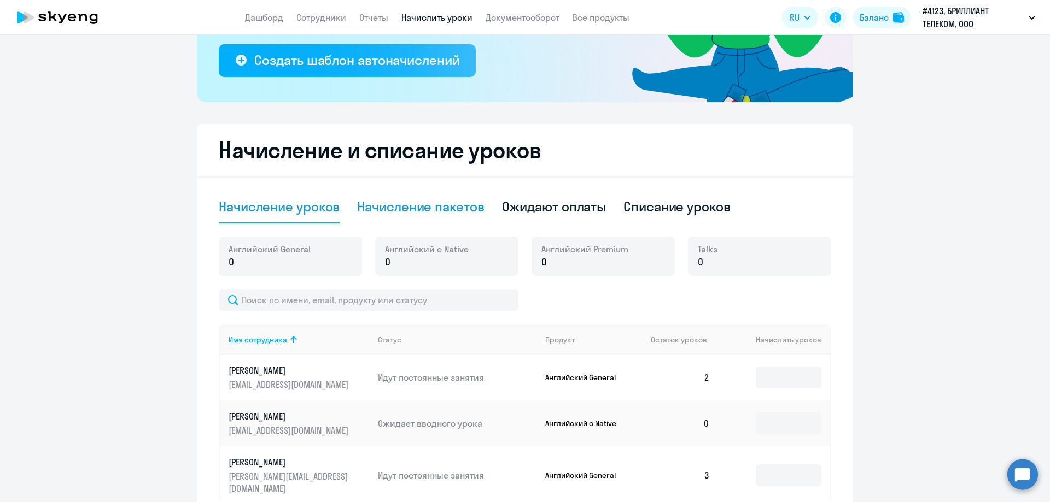  I want to click on a: Все продукты, so click(601, 17).